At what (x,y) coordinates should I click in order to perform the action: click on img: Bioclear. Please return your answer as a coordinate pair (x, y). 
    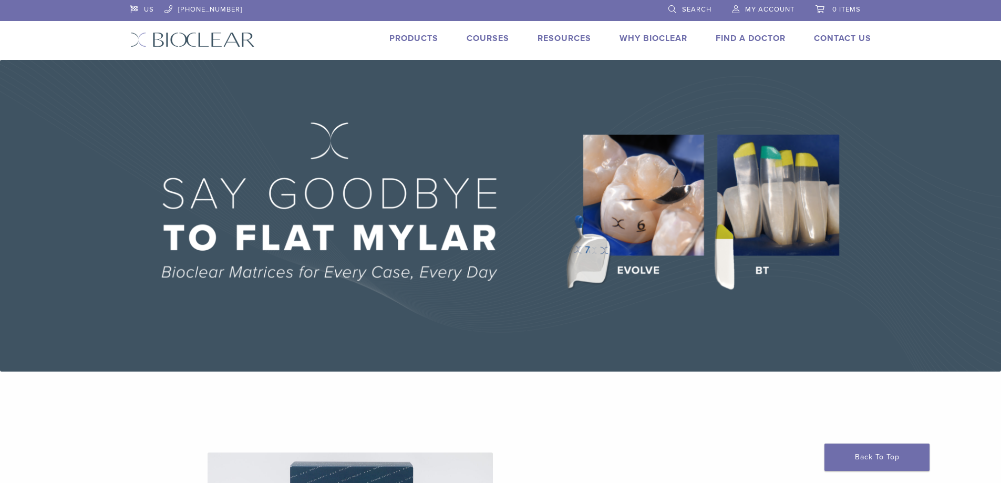
    Looking at the image, I should click on (192, 39).